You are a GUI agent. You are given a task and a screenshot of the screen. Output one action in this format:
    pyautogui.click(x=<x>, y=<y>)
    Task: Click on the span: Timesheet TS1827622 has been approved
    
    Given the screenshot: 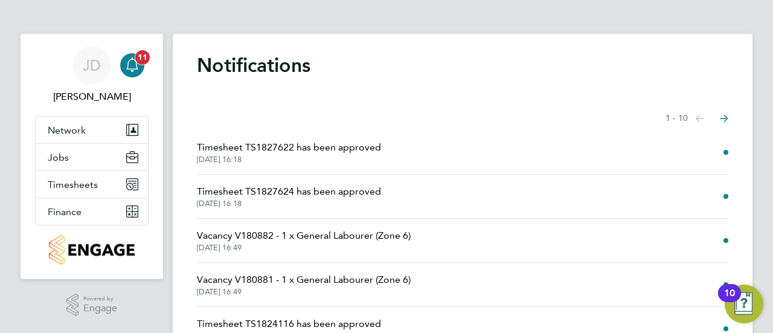 What is the action you would take?
    pyautogui.click(x=289, y=147)
    